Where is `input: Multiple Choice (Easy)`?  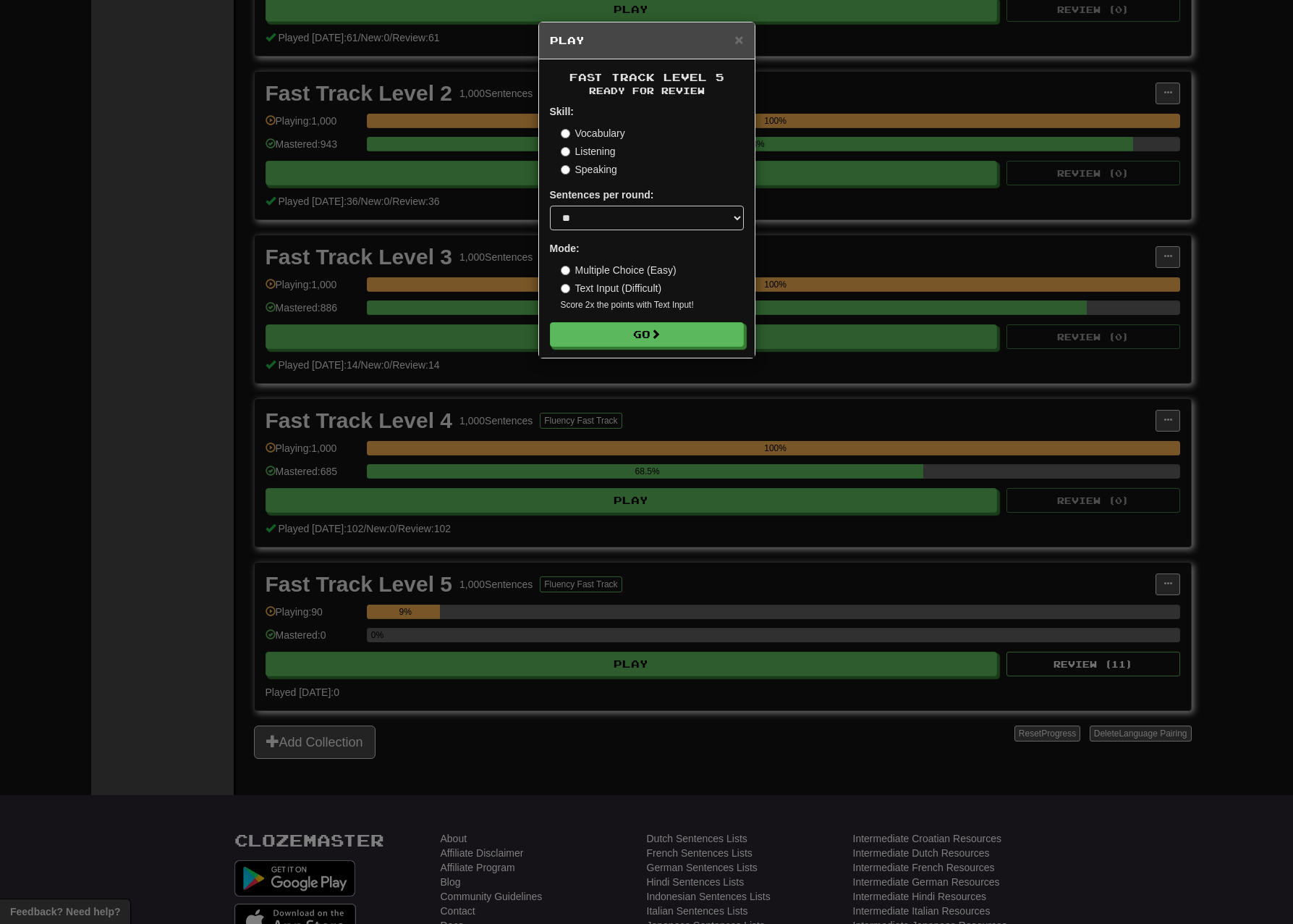 input: Multiple Choice (Easy) is located at coordinates (566, 270).